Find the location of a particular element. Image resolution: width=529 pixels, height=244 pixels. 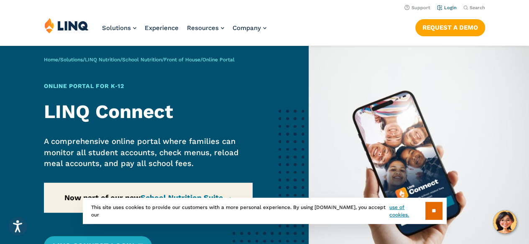

a: Company is located at coordinates (249, 28).